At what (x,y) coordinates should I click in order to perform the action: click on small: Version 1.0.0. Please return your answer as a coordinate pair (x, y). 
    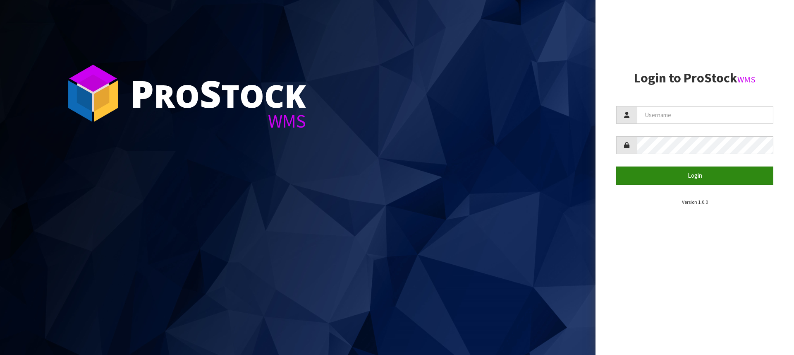
    Looking at the image, I should click on (695, 201).